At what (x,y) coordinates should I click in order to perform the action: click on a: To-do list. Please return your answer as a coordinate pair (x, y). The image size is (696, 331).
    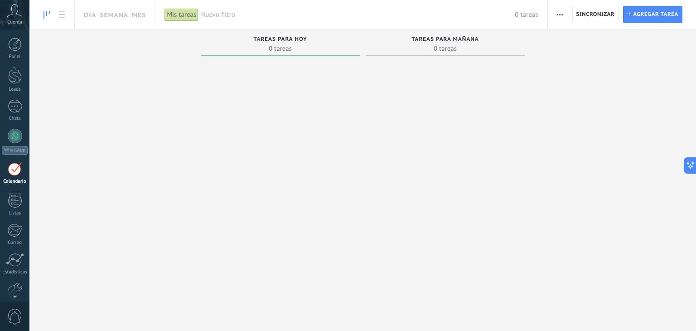
    Looking at the image, I should click on (62, 14).